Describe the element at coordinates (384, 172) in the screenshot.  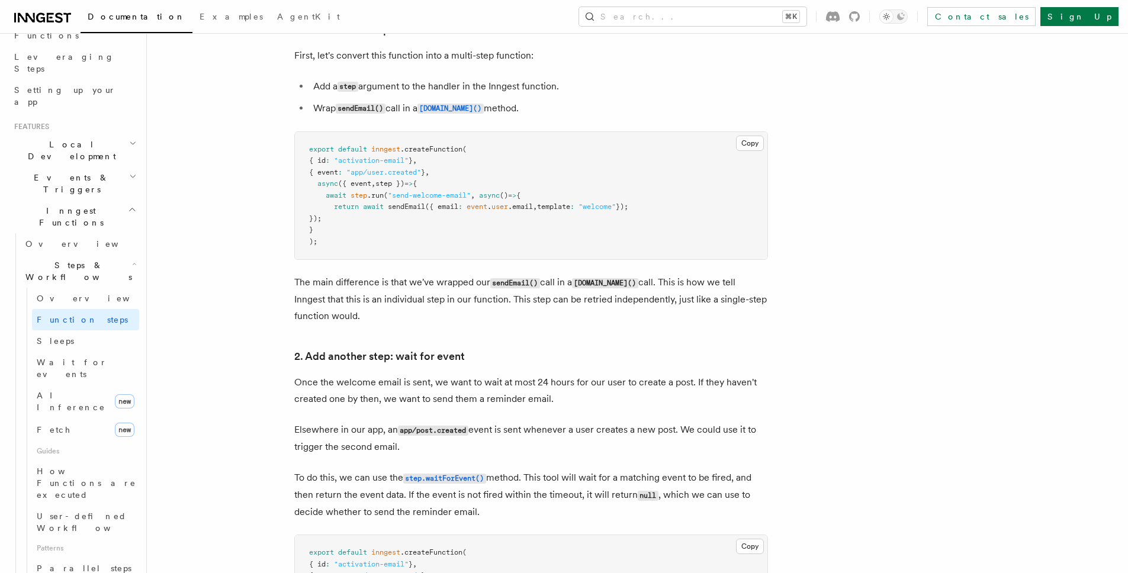
I see `span: "app/user.created"` at that location.